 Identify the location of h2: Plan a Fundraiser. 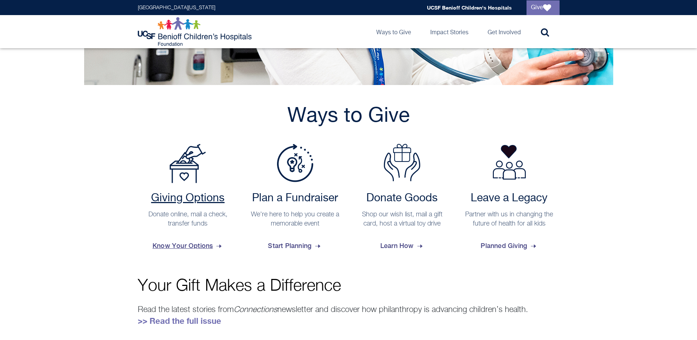
(295, 198).